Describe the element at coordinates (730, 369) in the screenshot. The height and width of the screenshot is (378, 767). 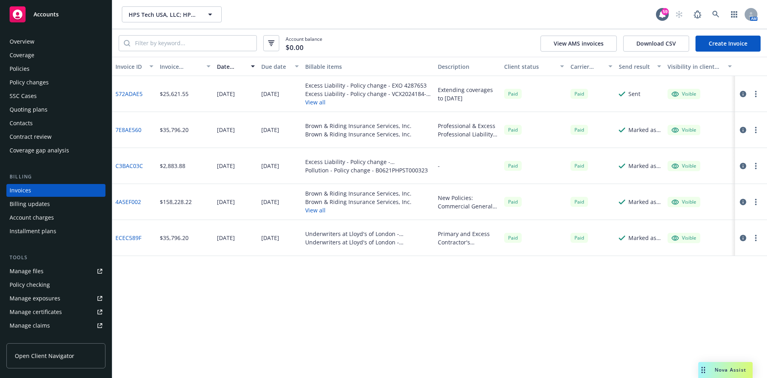
I see `span: Nova Assist` at that location.